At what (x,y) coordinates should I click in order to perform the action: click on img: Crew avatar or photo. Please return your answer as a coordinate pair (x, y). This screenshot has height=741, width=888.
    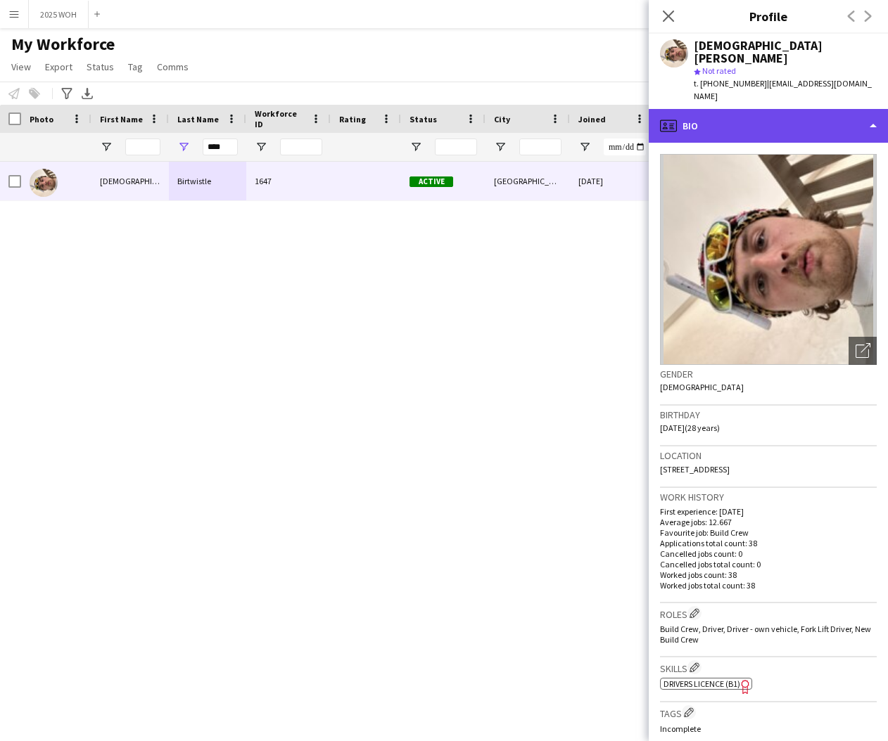
    Looking at the image, I should click on (768, 260).